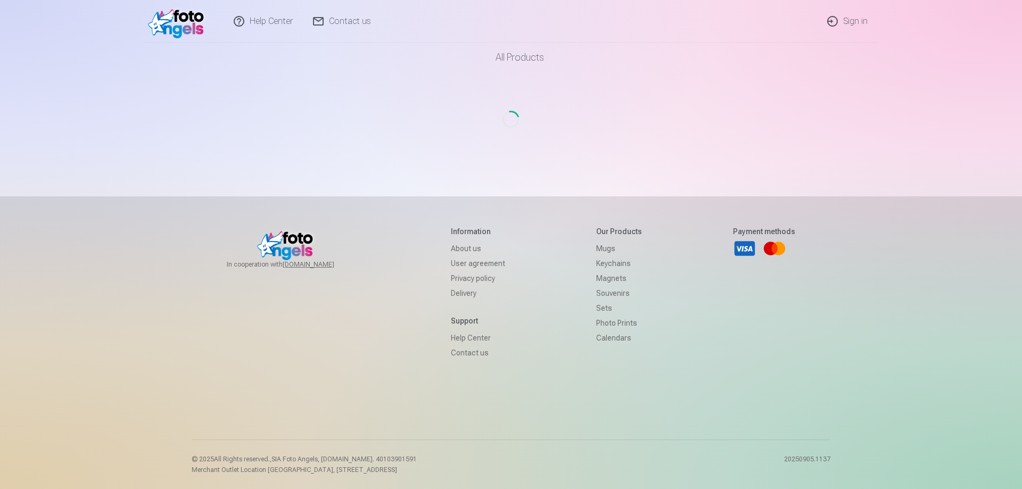  I want to click on h5: Support, so click(478, 321).